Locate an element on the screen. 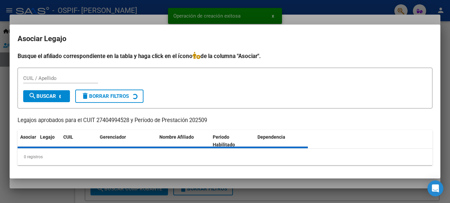 The width and height of the screenshot is (450, 203). mat-icon: search is located at coordinates (32, 96).